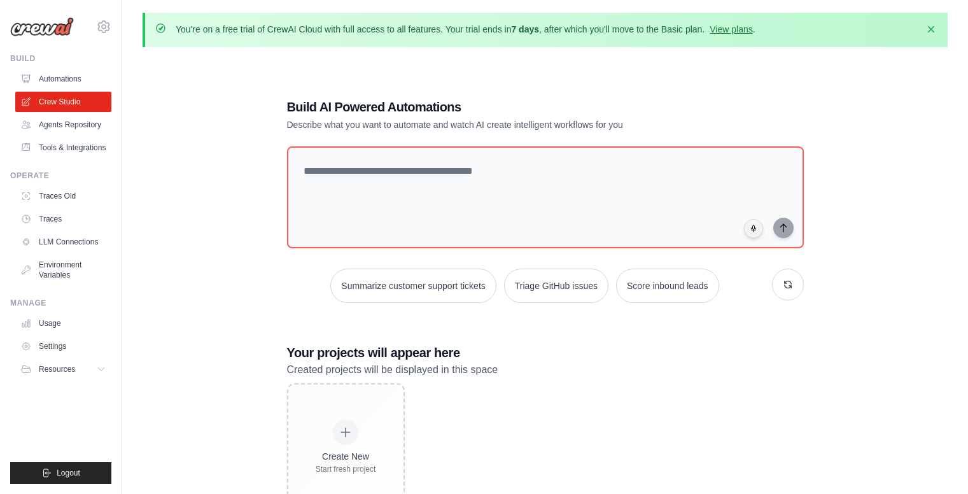 Image resolution: width=968 pixels, height=494 pixels. What do you see at coordinates (346, 456) in the screenshot?
I see `div: Create New` at bounding box center [346, 456].